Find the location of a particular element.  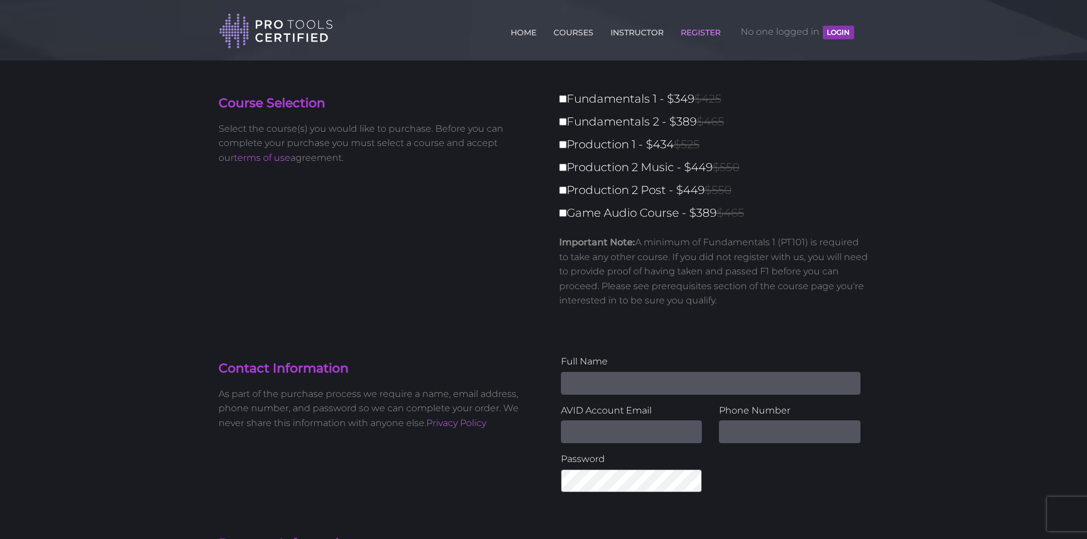

a: terms of use is located at coordinates (262, 158).